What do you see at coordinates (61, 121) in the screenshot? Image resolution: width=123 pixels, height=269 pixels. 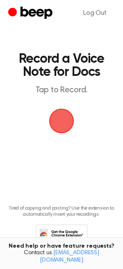 I see `img: Beep Logo` at bounding box center [61, 121].